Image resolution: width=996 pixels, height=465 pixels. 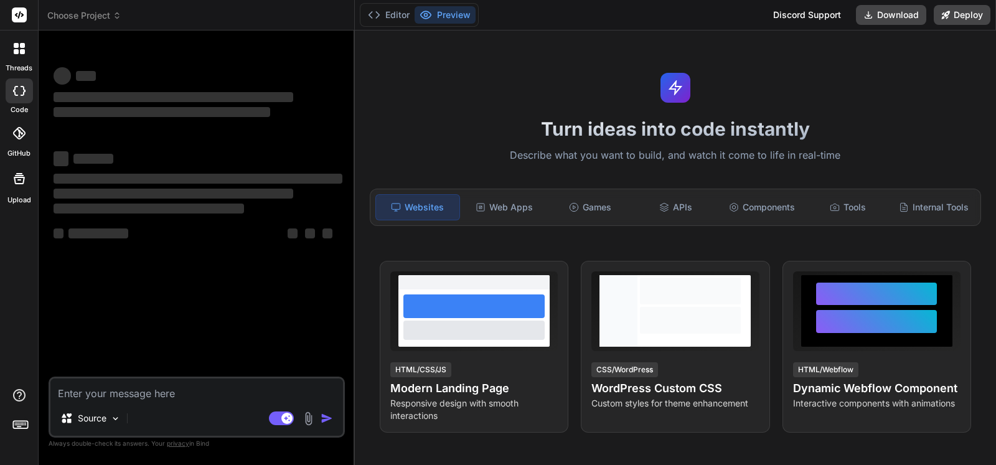 What do you see at coordinates (624, 370) in the screenshot?
I see `div: CSS/WordPress` at bounding box center [624, 370].